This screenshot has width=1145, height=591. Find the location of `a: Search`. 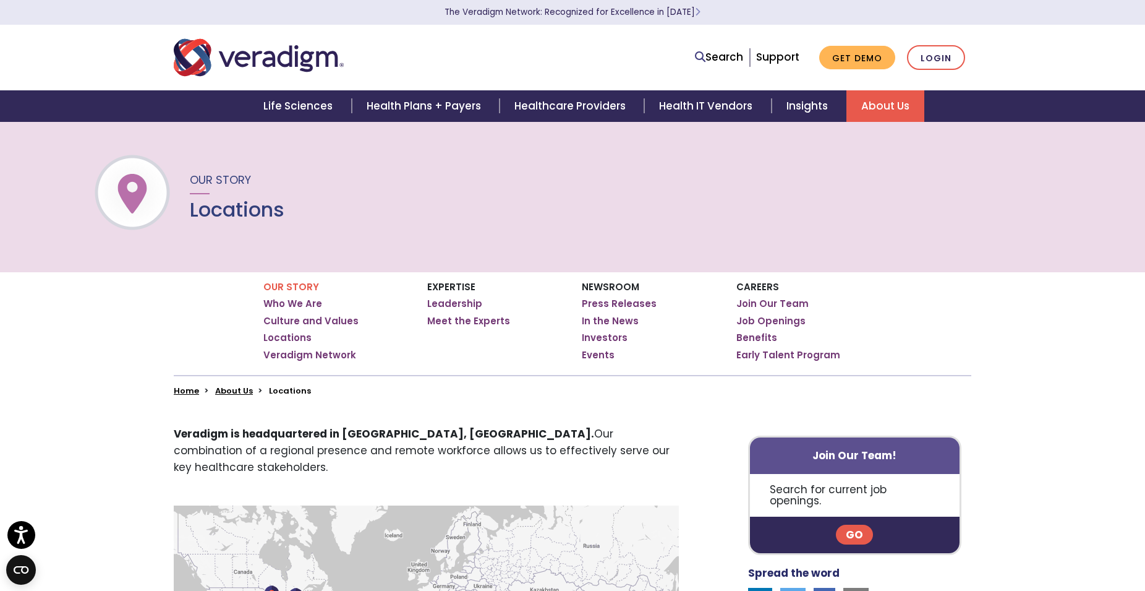

a: Search is located at coordinates (719, 57).